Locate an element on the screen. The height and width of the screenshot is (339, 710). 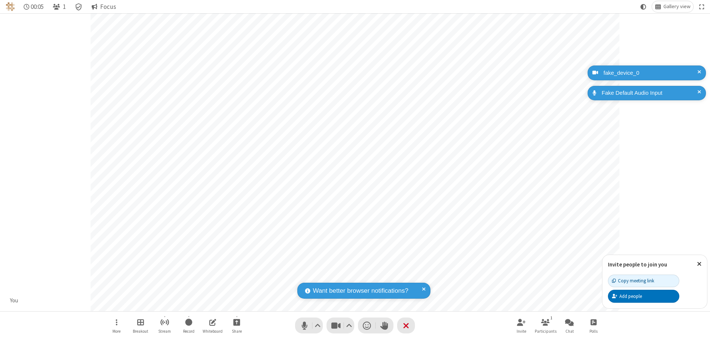
button: End or leave meeting is located at coordinates (406, 325).